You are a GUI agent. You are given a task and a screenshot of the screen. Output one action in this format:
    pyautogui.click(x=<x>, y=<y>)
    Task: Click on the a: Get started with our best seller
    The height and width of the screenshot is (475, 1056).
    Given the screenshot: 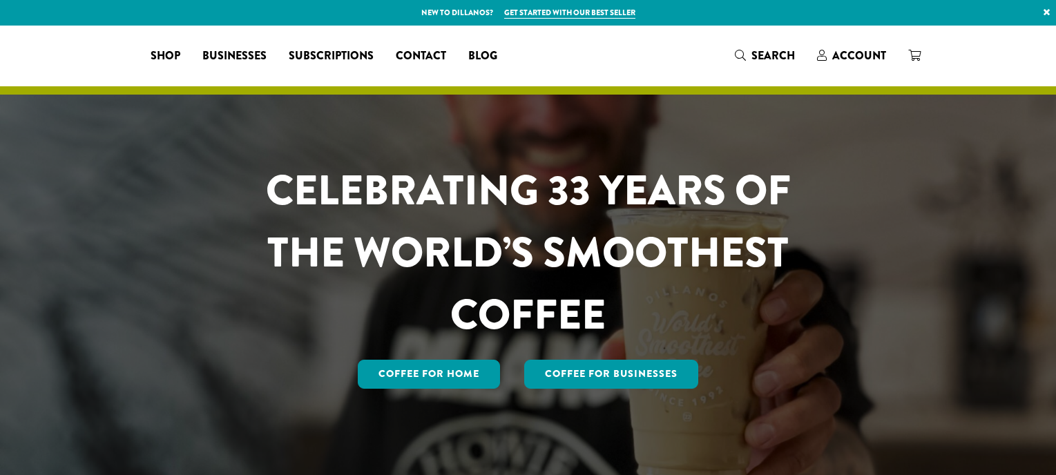 What is the action you would take?
    pyautogui.click(x=570, y=12)
    